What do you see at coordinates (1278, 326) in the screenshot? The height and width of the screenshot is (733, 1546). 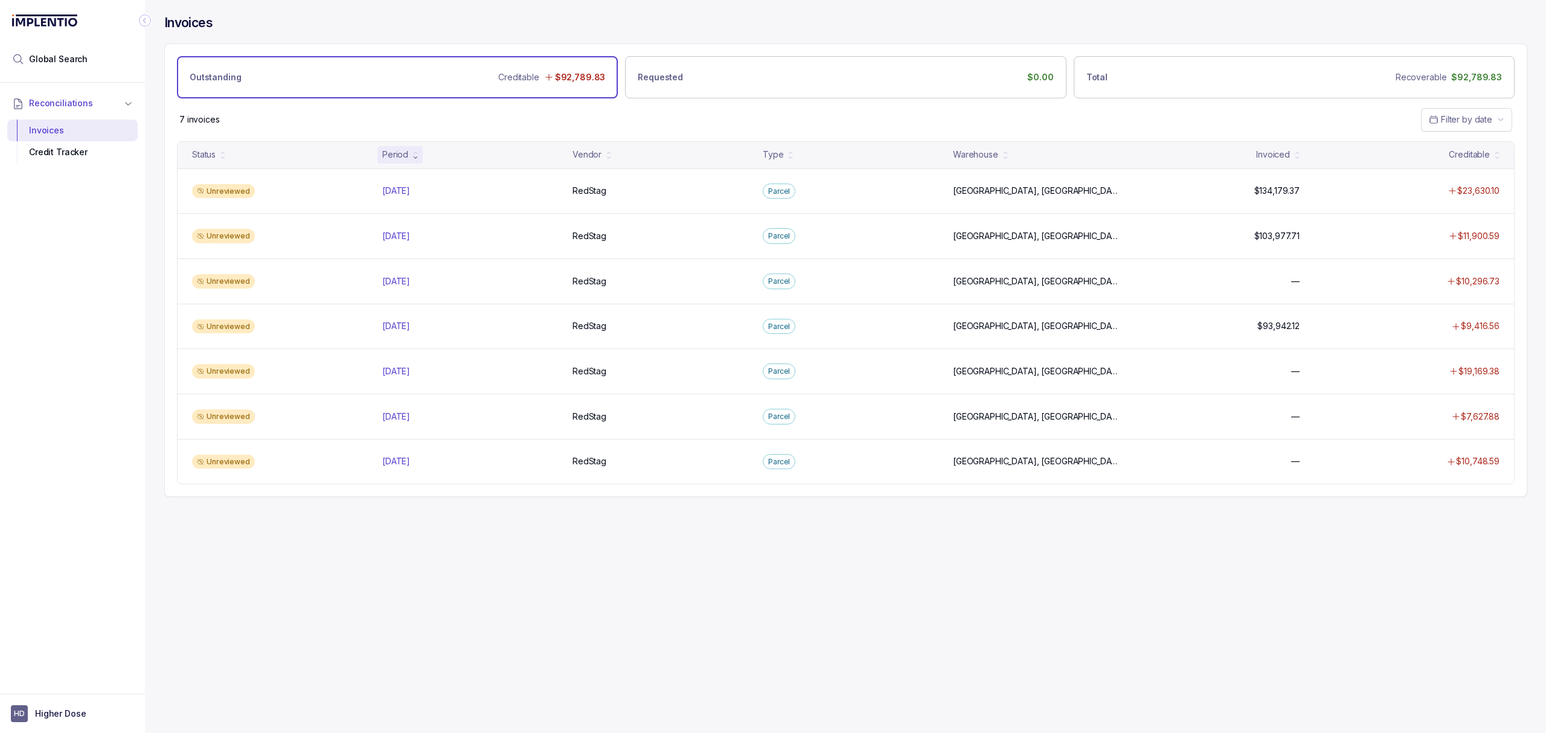 I see `p: $93,942.12` at bounding box center [1278, 326].